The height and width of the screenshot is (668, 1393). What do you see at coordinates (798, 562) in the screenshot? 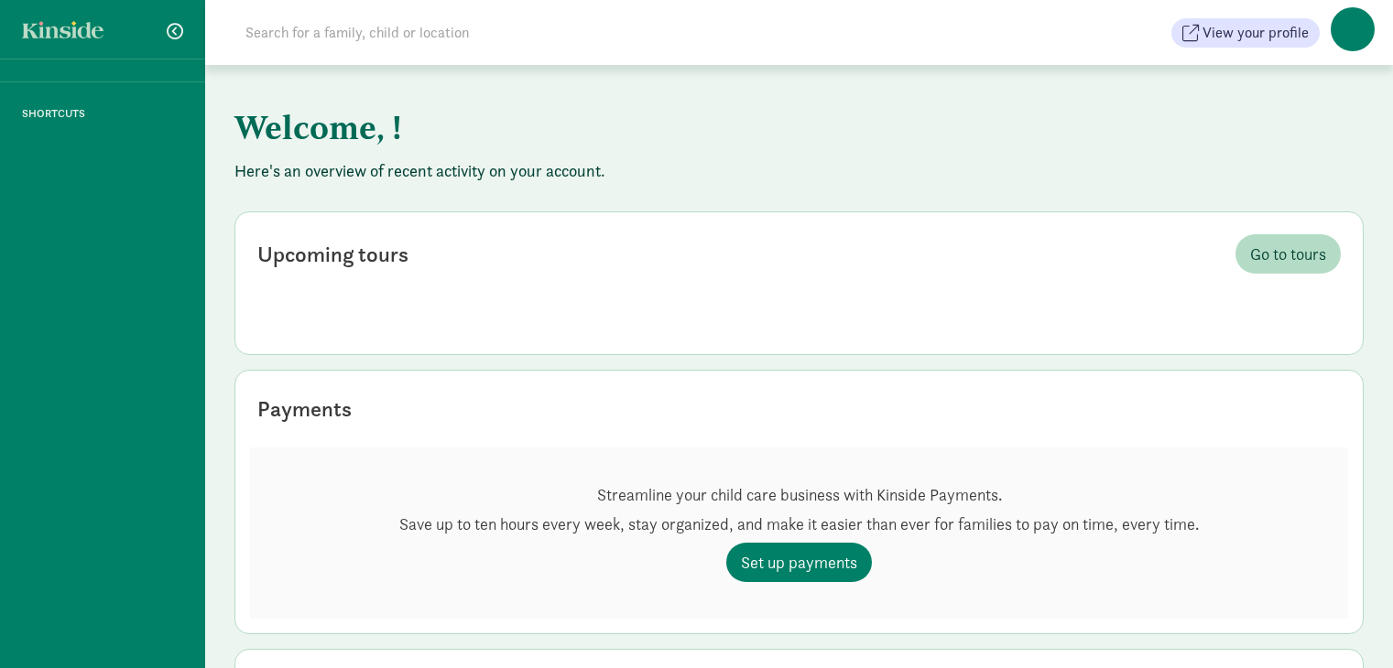
I see `a: Set up payments` at bounding box center [798, 562].